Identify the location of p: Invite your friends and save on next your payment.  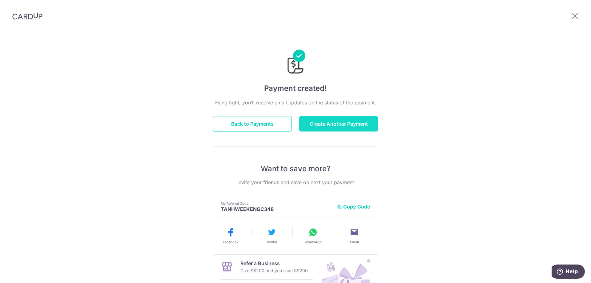
(295, 182).